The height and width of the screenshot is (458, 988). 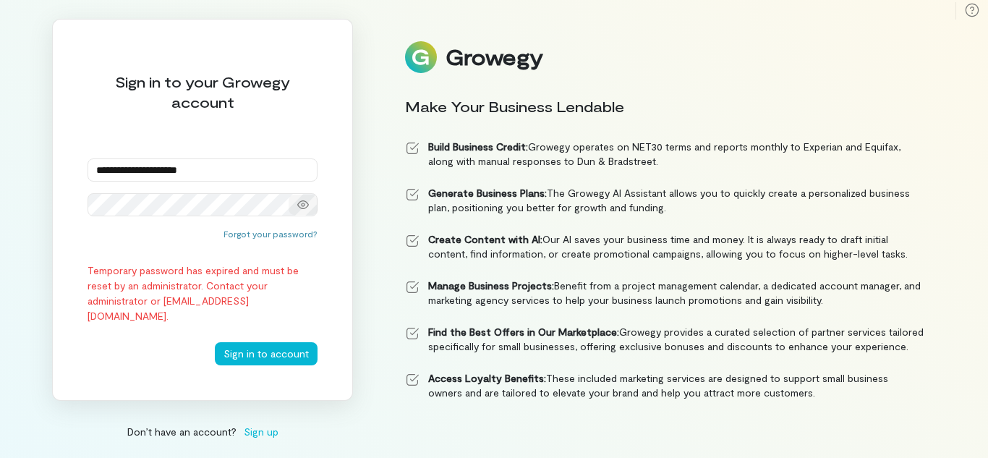 What do you see at coordinates (665, 339) in the screenshot?
I see `li: Growegy provides a curated selection of partner services tailored specifically for small business...` at bounding box center [665, 339].